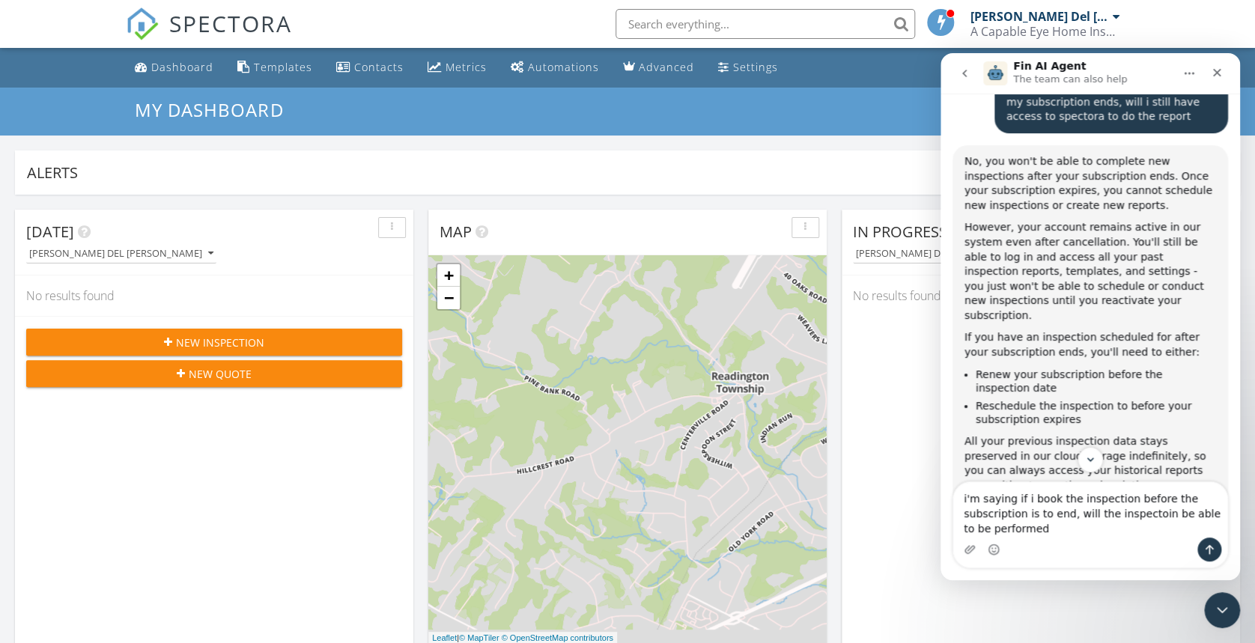 The image size is (1255, 643). What do you see at coordinates (142, 24) in the screenshot?
I see `img: The Best Home Inspection Software - Spectora` at bounding box center [142, 24].